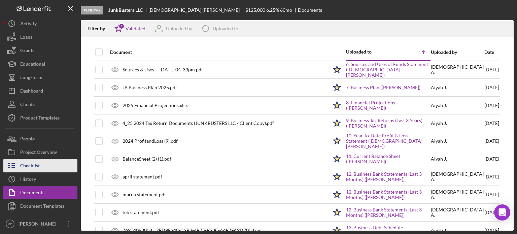 The height and width of the screenshot is (234, 517). What do you see at coordinates (126, 10) in the screenshot?
I see `b: JunkBusters LLC` at bounding box center [126, 10].